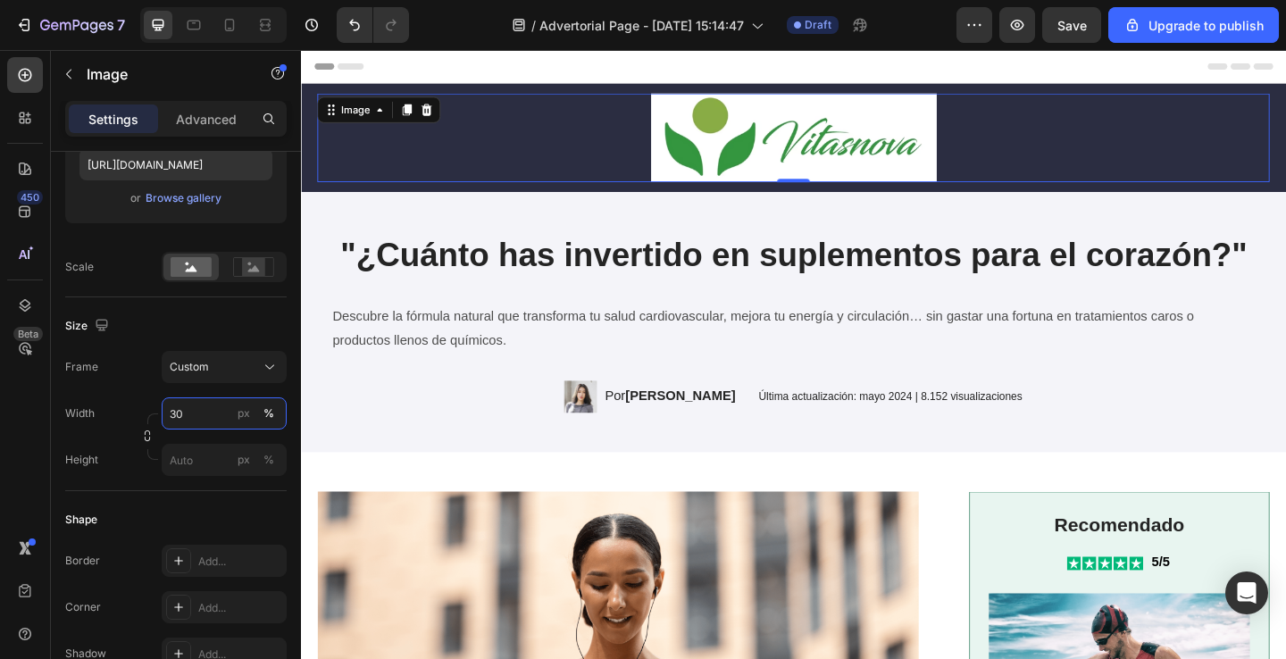 The image size is (1286, 659). What do you see at coordinates (163, 74) in the screenshot?
I see `p: Image` at bounding box center [163, 74].